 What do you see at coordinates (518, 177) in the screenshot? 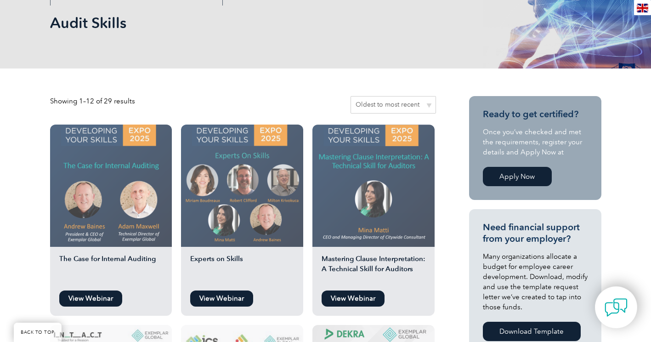
I see `a: Apply Now` at bounding box center [518, 177].